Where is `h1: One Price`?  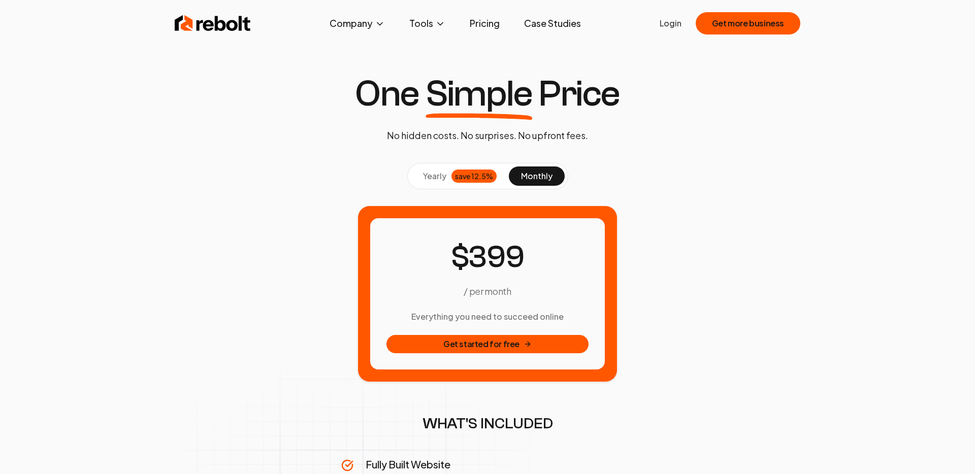
h1: One Price is located at coordinates (488, 94).